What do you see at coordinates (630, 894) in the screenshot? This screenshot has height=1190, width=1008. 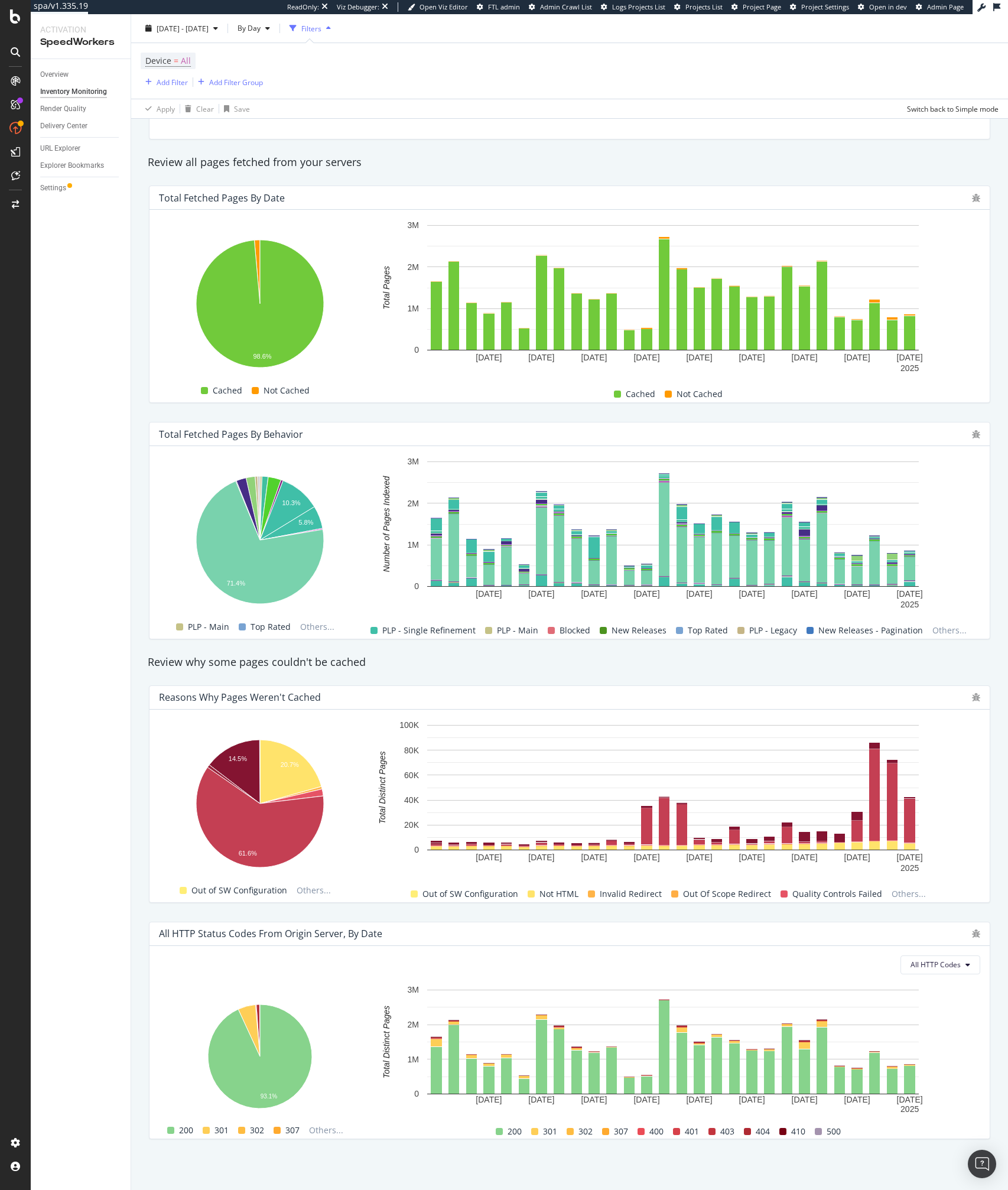 I see `span: Invalid Redirect` at bounding box center [630, 894].